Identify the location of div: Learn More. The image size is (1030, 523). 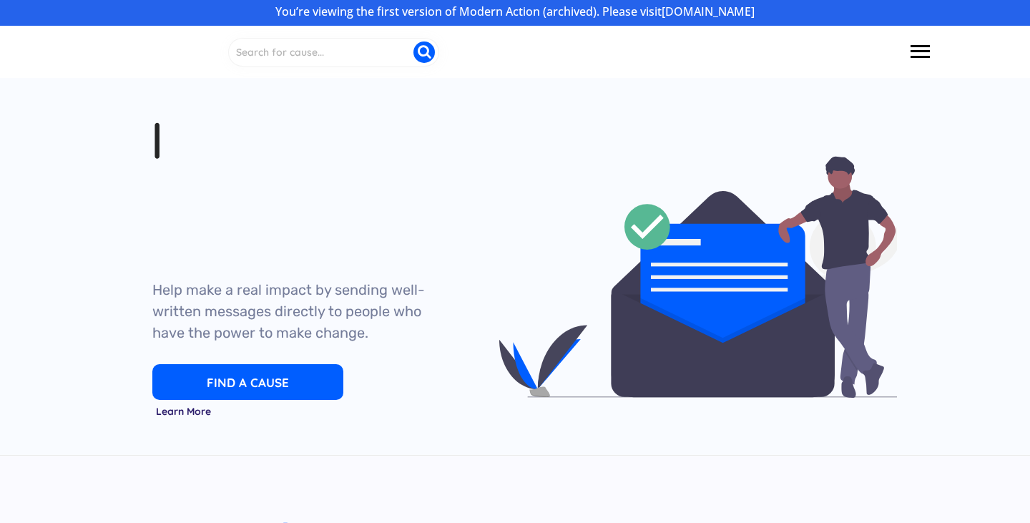
(187, 411).